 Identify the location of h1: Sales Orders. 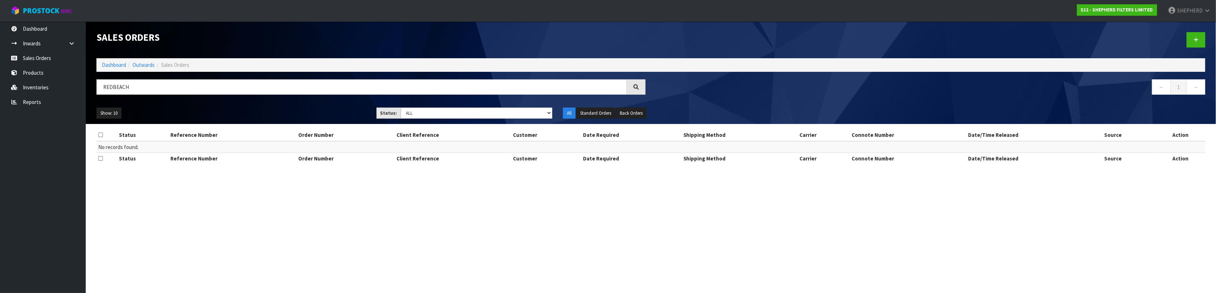
(371, 38).